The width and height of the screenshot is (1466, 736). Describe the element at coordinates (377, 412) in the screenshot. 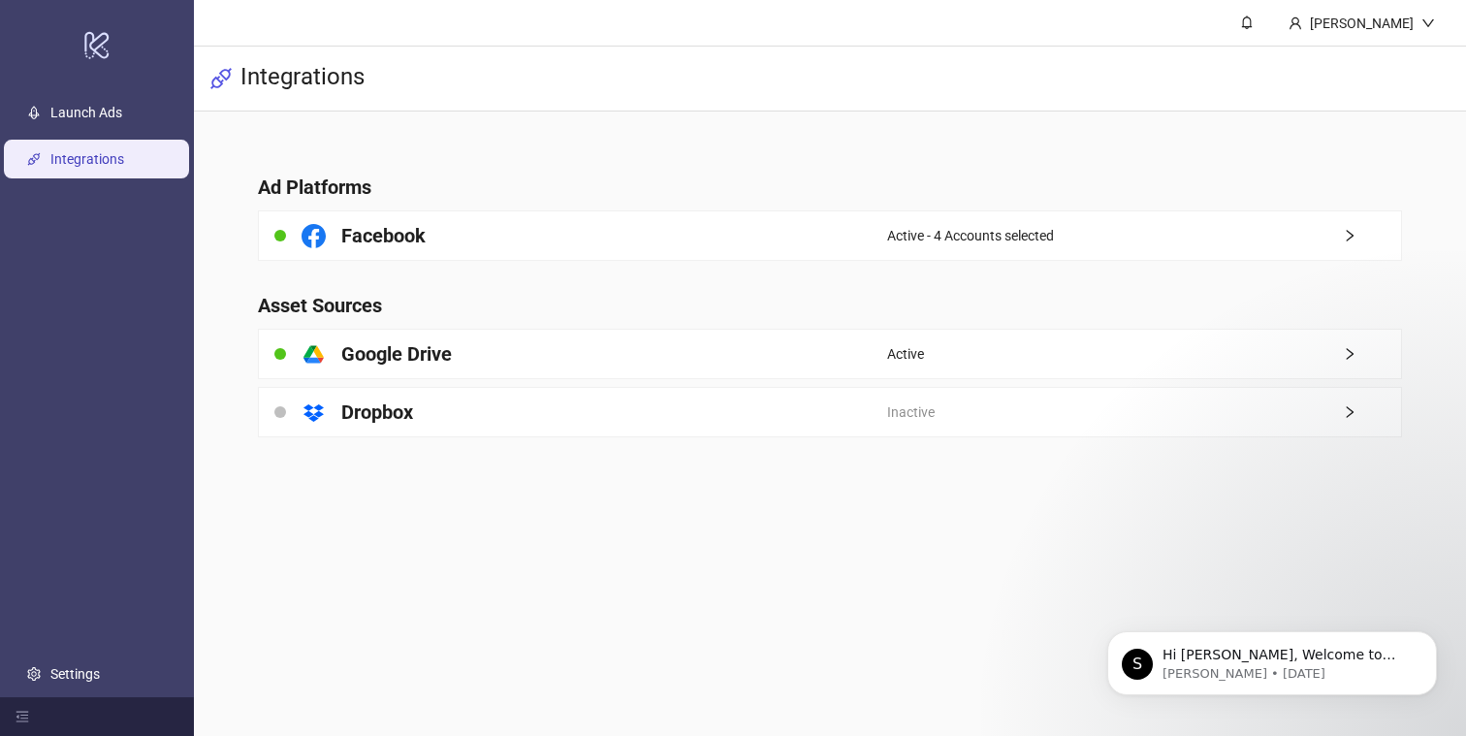

I see `h4: Dropbox` at that location.